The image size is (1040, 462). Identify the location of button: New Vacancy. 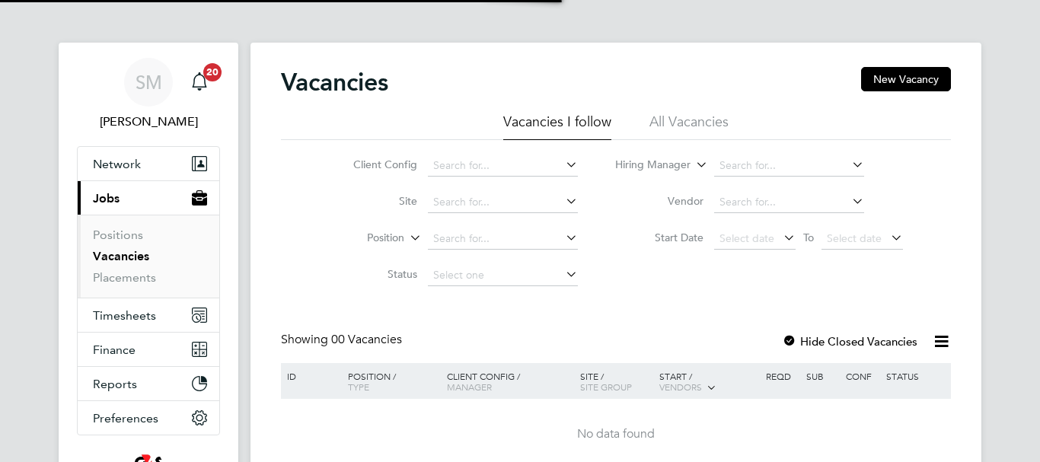
(906, 79).